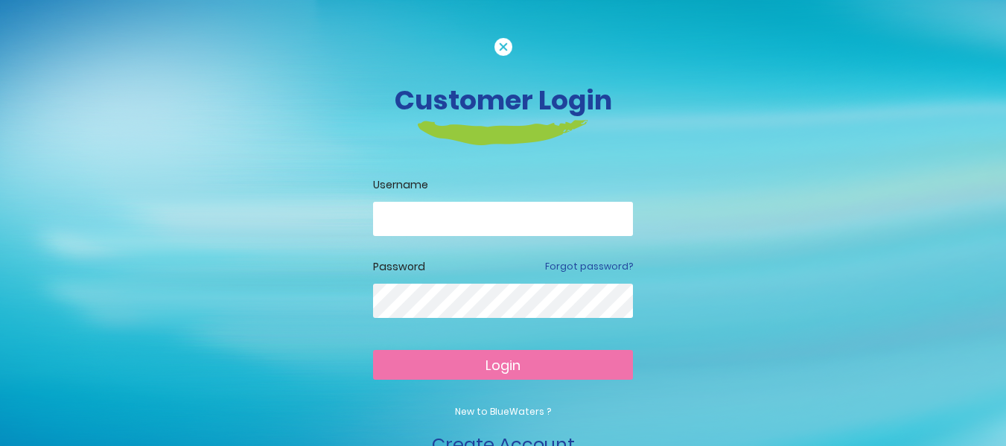  I want to click on p: New to BlueWaters ?, so click(503, 412).